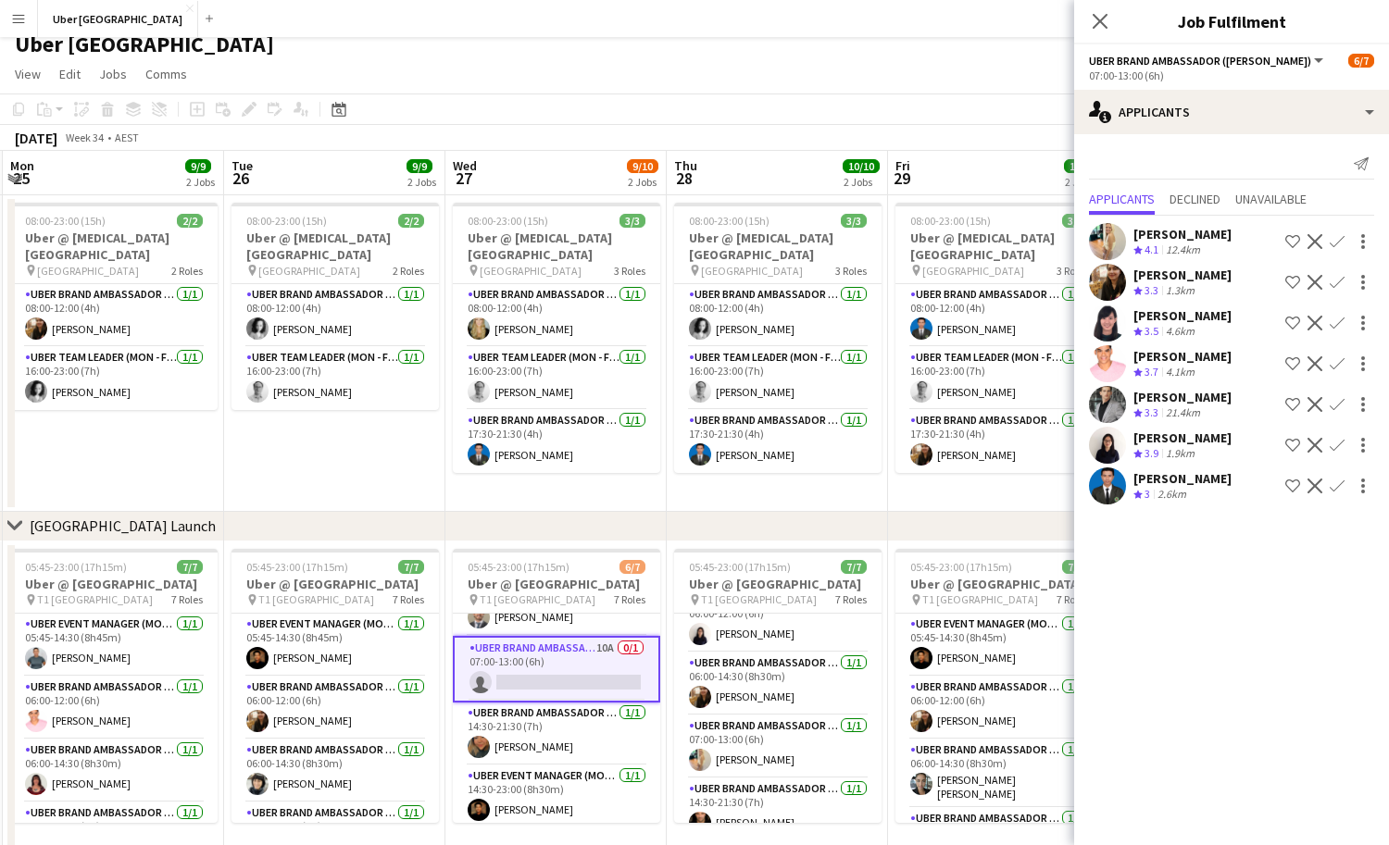 The height and width of the screenshot is (845, 1389). I want to click on span: 3.3, so click(1151, 290).